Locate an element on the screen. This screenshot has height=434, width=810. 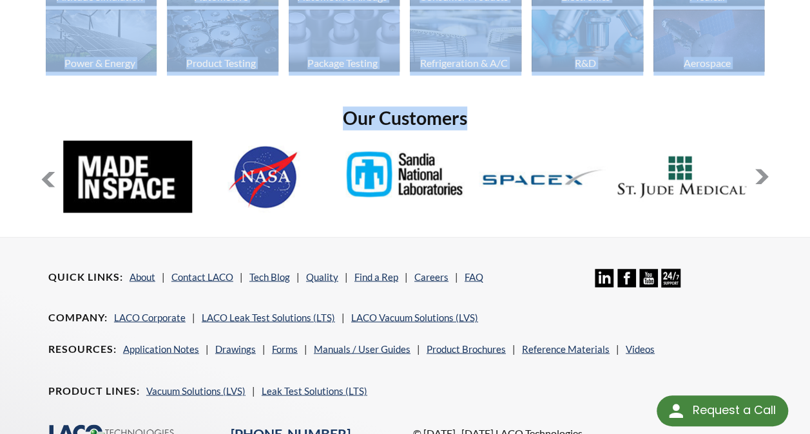
img: LOGO_200x112.jpg is located at coordinates (683, 177).